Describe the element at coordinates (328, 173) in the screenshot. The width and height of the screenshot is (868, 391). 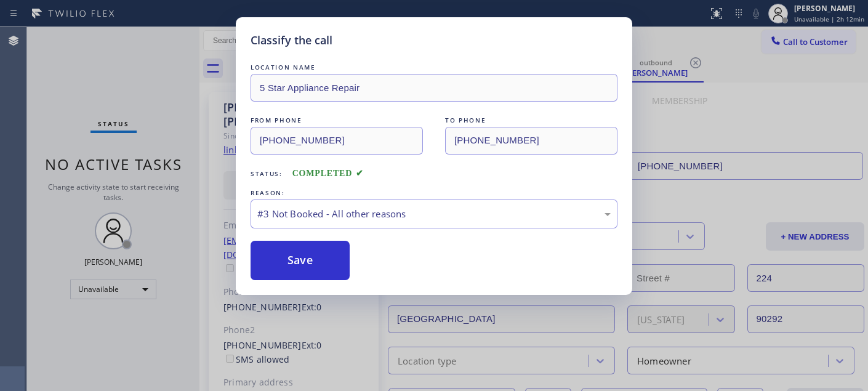
I see `span: COMPLETED` at that location.